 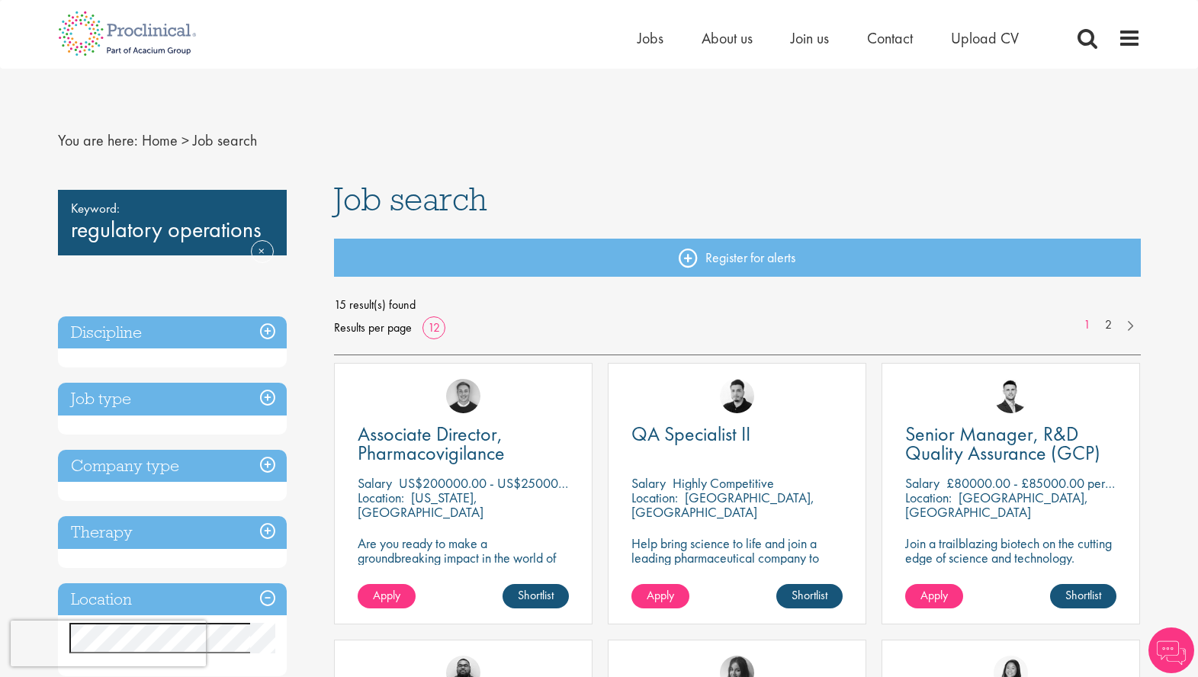 What do you see at coordinates (810, 38) in the screenshot?
I see `a: Join us` at bounding box center [810, 38].